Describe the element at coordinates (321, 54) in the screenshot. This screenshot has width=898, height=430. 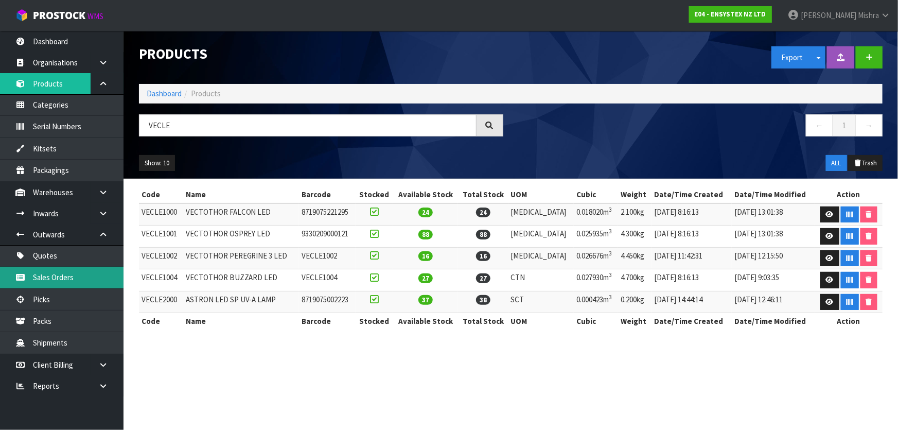
I see `h1: Products` at that location.